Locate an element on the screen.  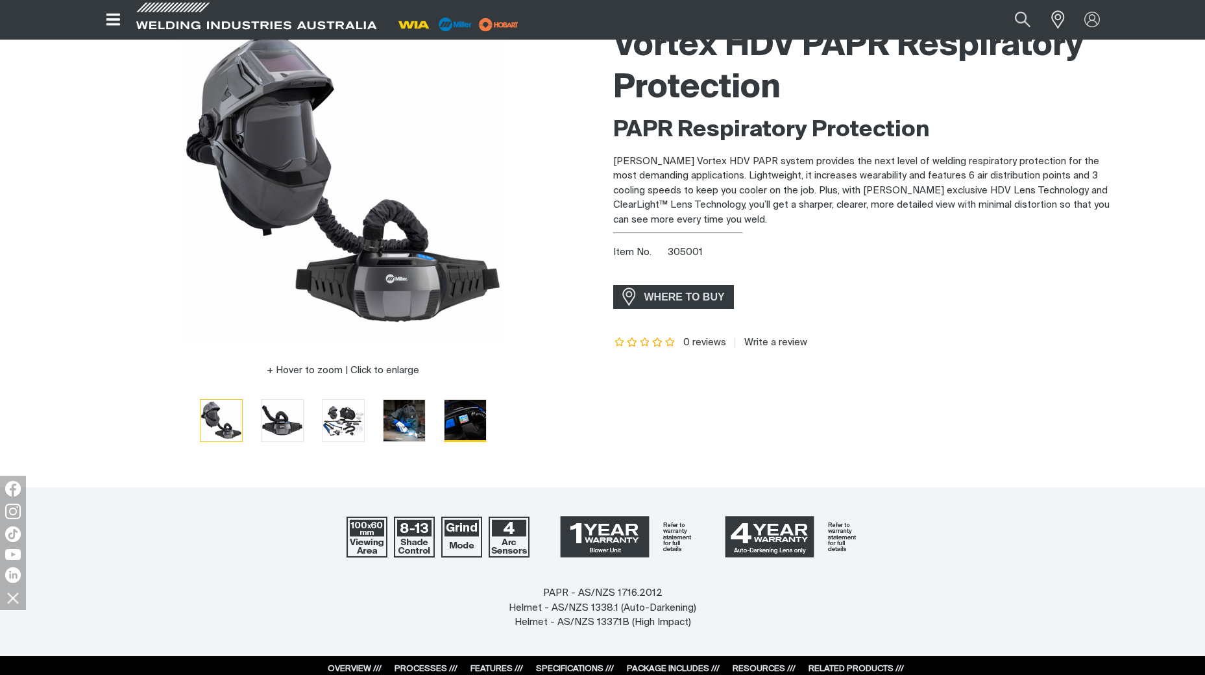
a: SPECIFICATIONS /// is located at coordinates (575, 668).